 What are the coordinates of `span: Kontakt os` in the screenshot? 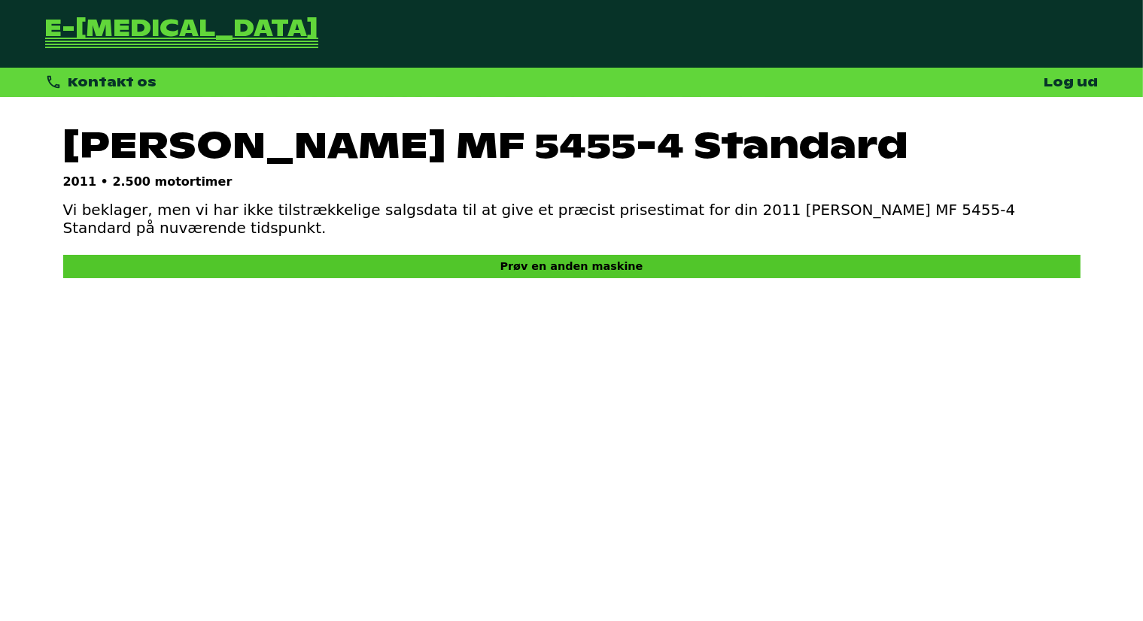 It's located at (112, 82).